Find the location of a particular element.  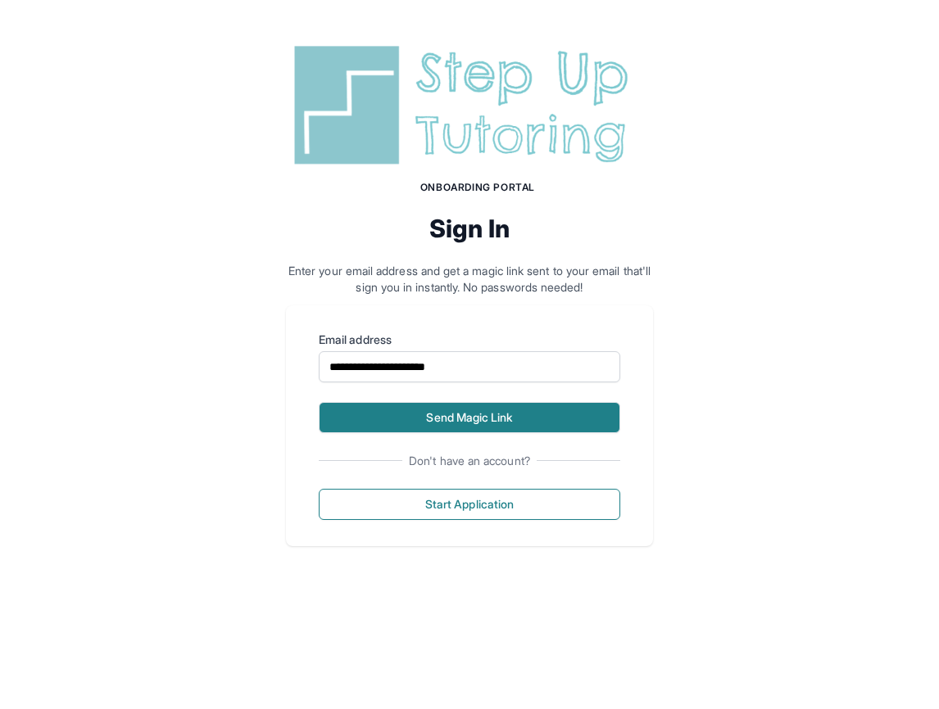

h2: Sign In is located at coordinates (469, 229).